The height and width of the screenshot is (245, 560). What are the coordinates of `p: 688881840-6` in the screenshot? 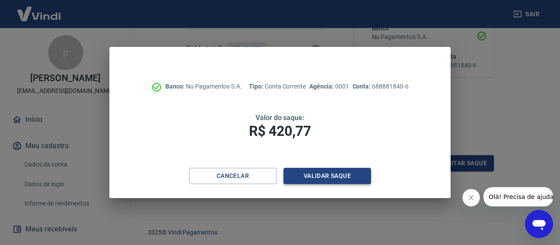 It's located at (381, 86).